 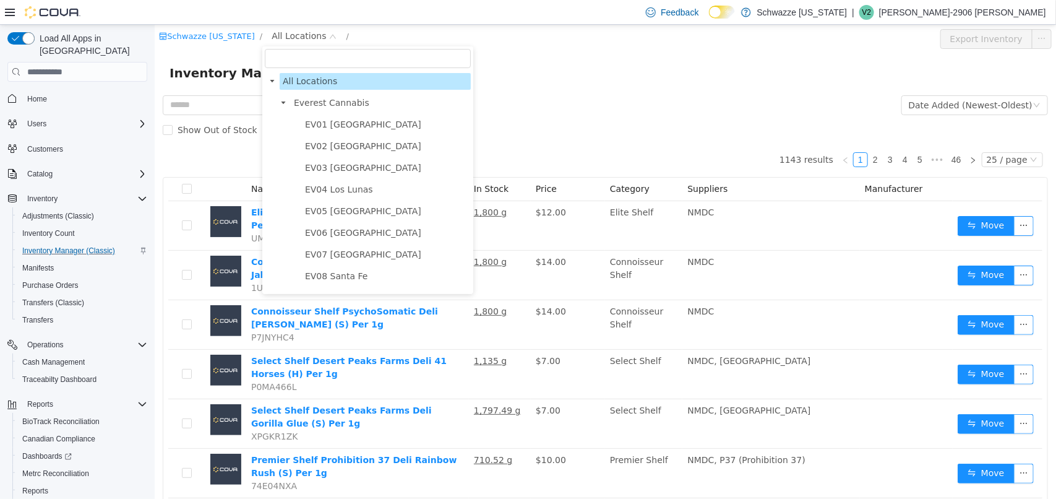 What do you see at coordinates (736, 135) in the screenshot?
I see `a: 3` at bounding box center [736, 135].